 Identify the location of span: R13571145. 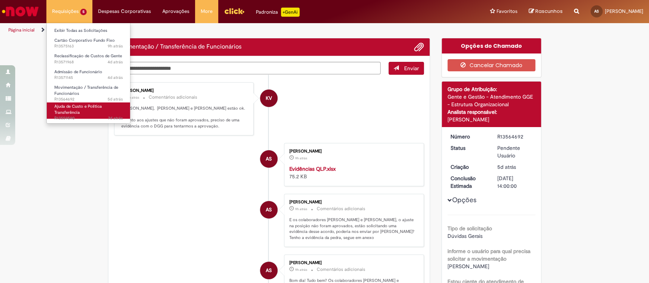
(89, 78).